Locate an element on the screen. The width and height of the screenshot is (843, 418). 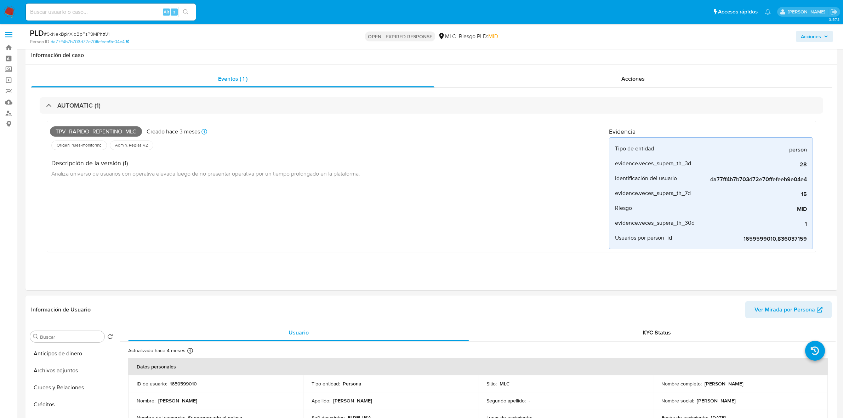
button: Buscar is located at coordinates (36, 337).